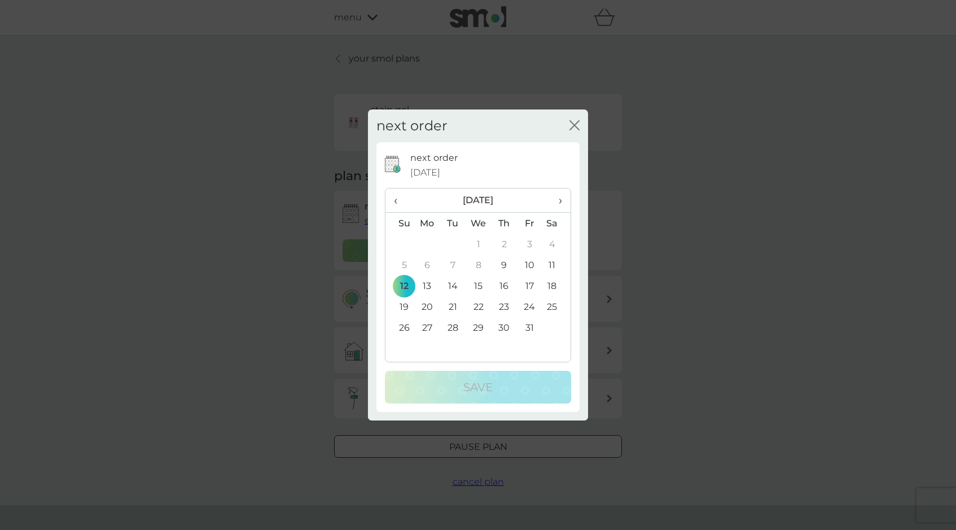  What do you see at coordinates (412, 126) in the screenshot?
I see `h2: next order` at bounding box center [412, 126].